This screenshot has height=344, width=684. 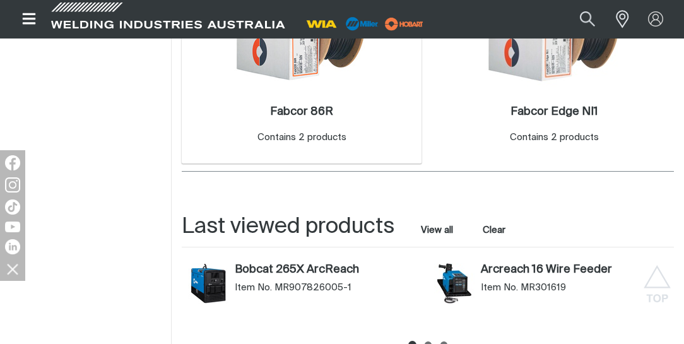 What do you see at coordinates (437, 230) in the screenshot?
I see `a: View all last viewed products` at bounding box center [437, 230].